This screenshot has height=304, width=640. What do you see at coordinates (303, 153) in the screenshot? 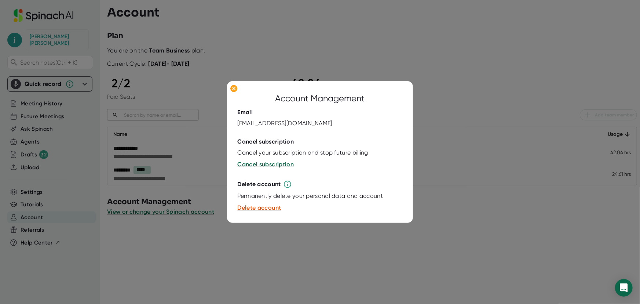
I see `div: Cancel your subscription and stop future billing` at bounding box center [303, 153].